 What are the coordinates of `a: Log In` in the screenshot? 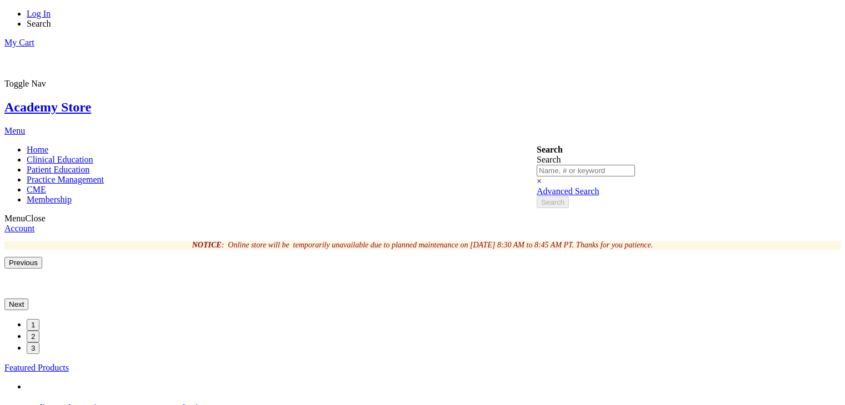 It's located at (38, 13).